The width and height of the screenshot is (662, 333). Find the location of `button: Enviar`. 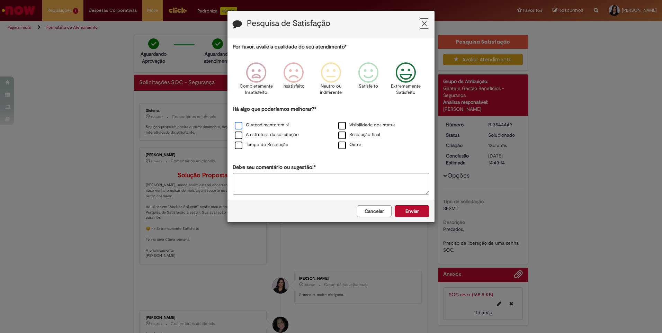

button: Enviar is located at coordinates (412, 211).